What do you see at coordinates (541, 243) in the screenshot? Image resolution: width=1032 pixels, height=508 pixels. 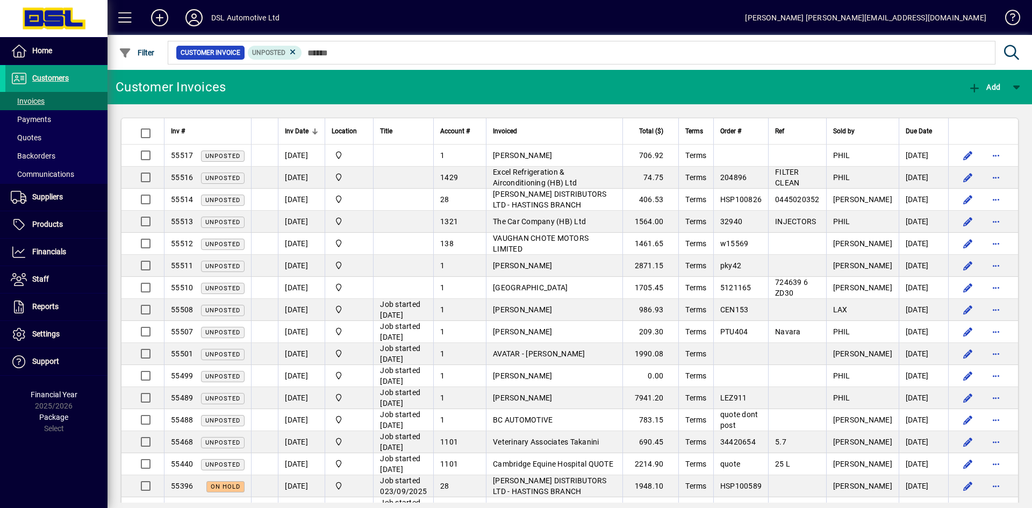 I see `span: VAUGHAN CHOTE MOTORS LIMITED` at bounding box center [541, 243].